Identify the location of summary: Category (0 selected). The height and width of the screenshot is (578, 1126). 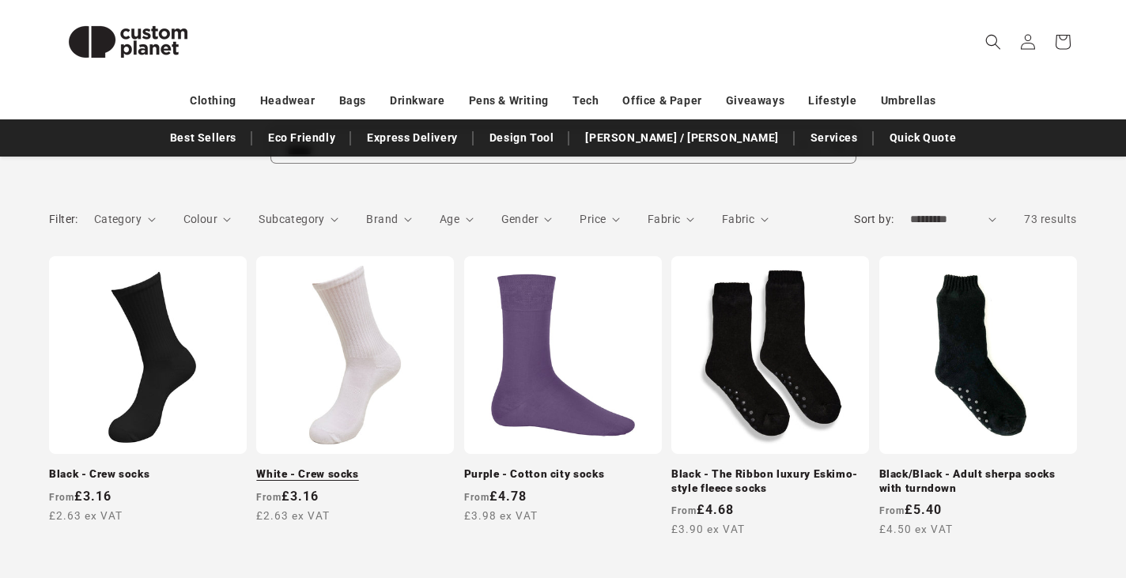
(125, 219).